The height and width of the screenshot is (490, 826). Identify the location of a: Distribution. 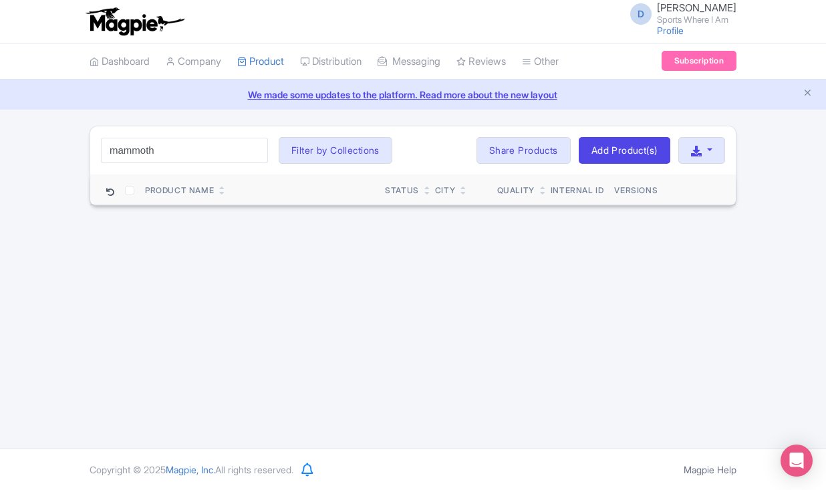
(331, 61).